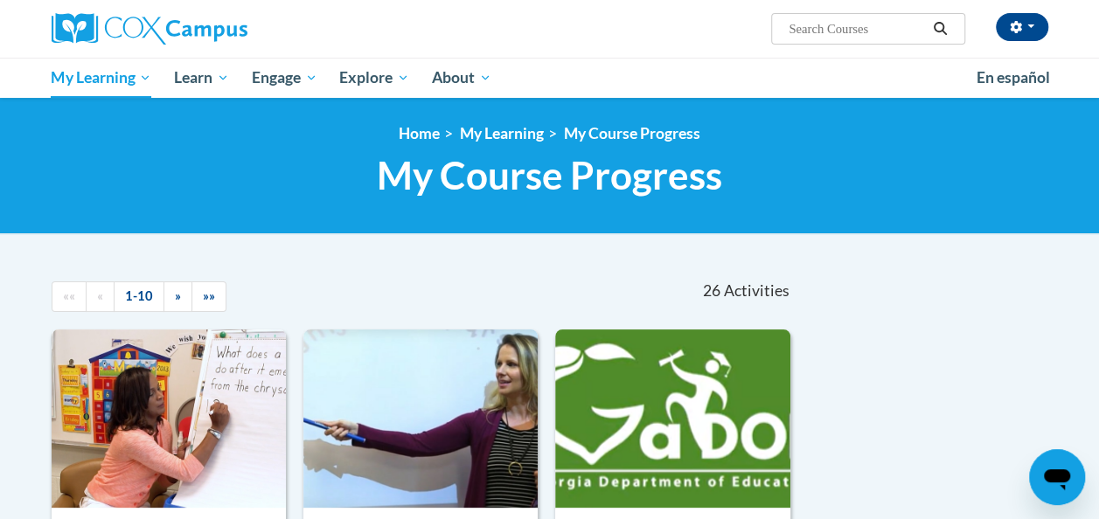  What do you see at coordinates (201, 78) in the screenshot?
I see `span: Learn` at bounding box center [201, 78].